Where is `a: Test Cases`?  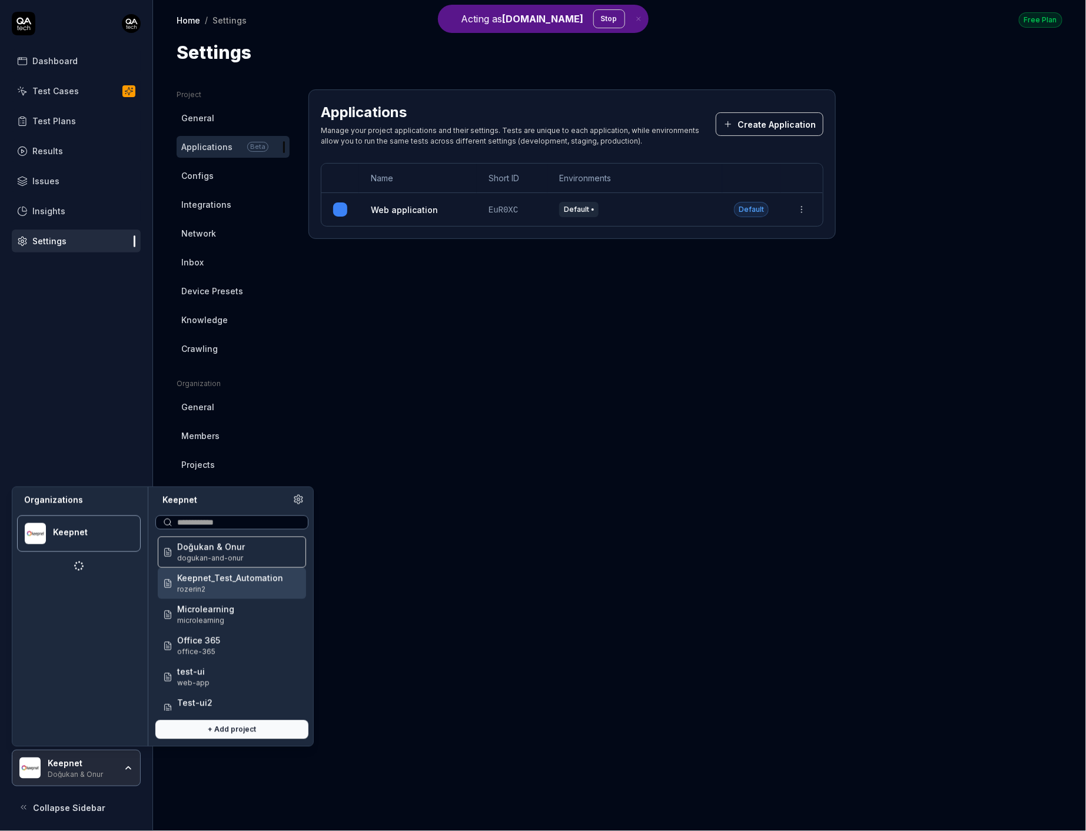
a: Test Cases is located at coordinates (76, 91).